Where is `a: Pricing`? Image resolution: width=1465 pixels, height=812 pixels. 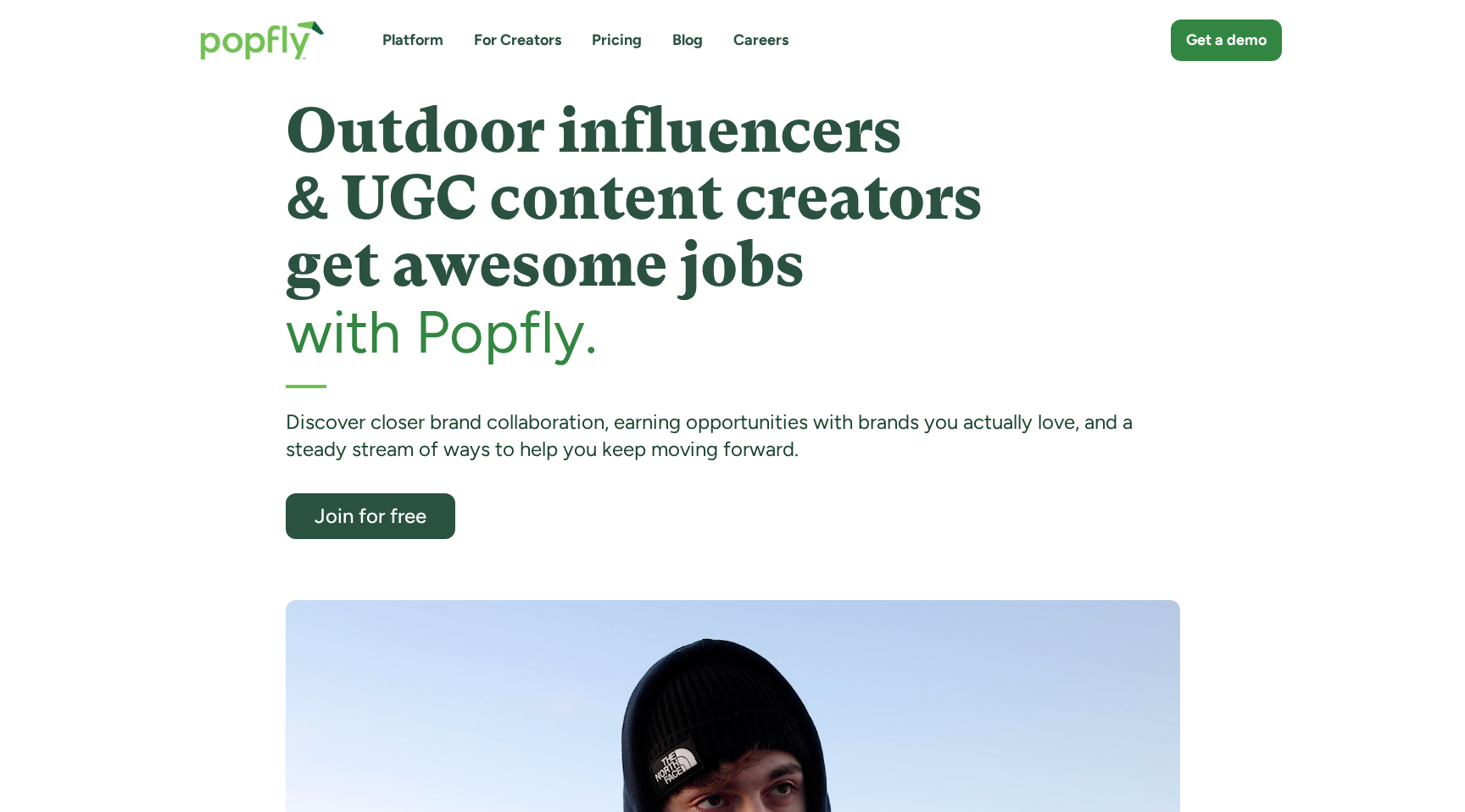
a: Pricing is located at coordinates (616, 40).